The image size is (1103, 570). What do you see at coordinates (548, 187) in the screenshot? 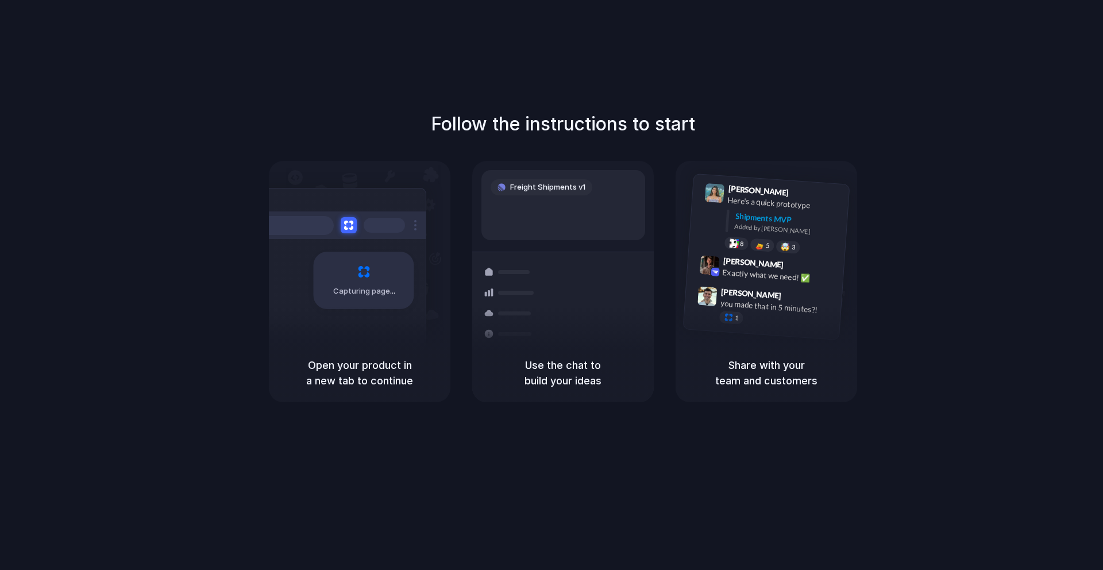
I see `span: Freight Shipments v1` at bounding box center [548, 187].